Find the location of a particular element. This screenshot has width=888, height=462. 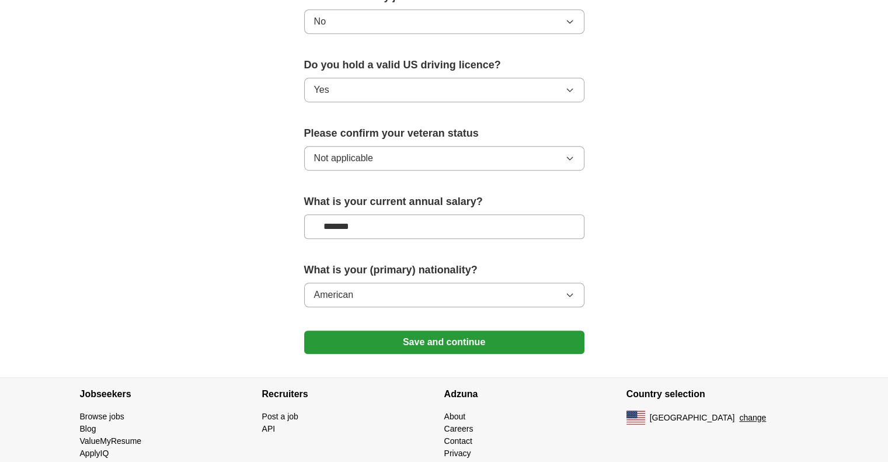

a: Contact is located at coordinates (458, 441).